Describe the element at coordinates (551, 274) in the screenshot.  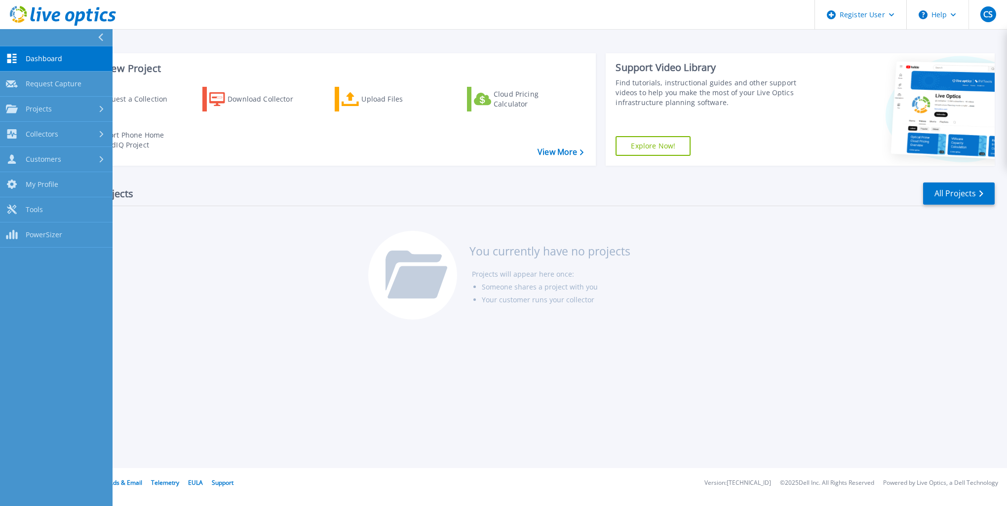
I see `li: Projects will appear here once:` at that location.